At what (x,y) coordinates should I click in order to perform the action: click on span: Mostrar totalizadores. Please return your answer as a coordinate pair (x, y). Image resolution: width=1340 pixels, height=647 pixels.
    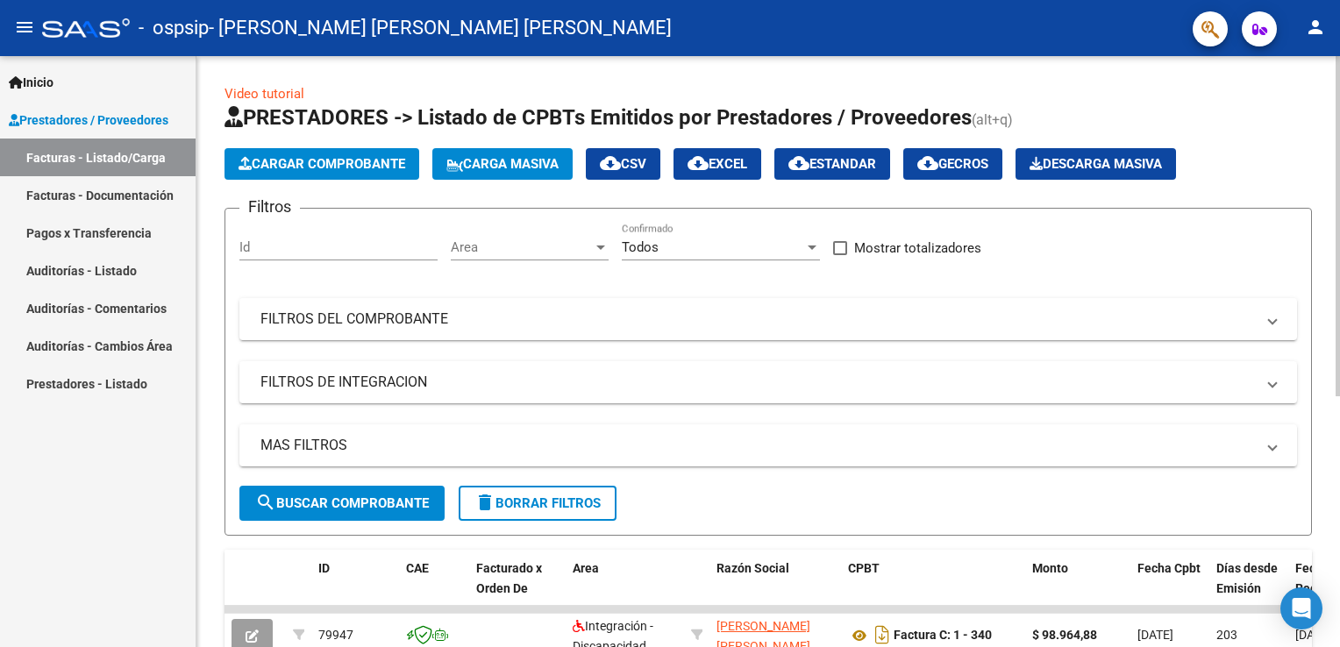
    Looking at the image, I should click on (917, 248).